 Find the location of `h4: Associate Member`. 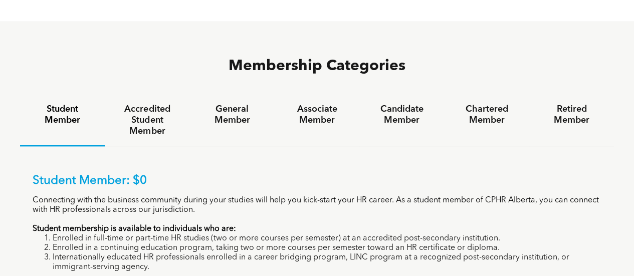

h4: Associate Member is located at coordinates (317, 115).